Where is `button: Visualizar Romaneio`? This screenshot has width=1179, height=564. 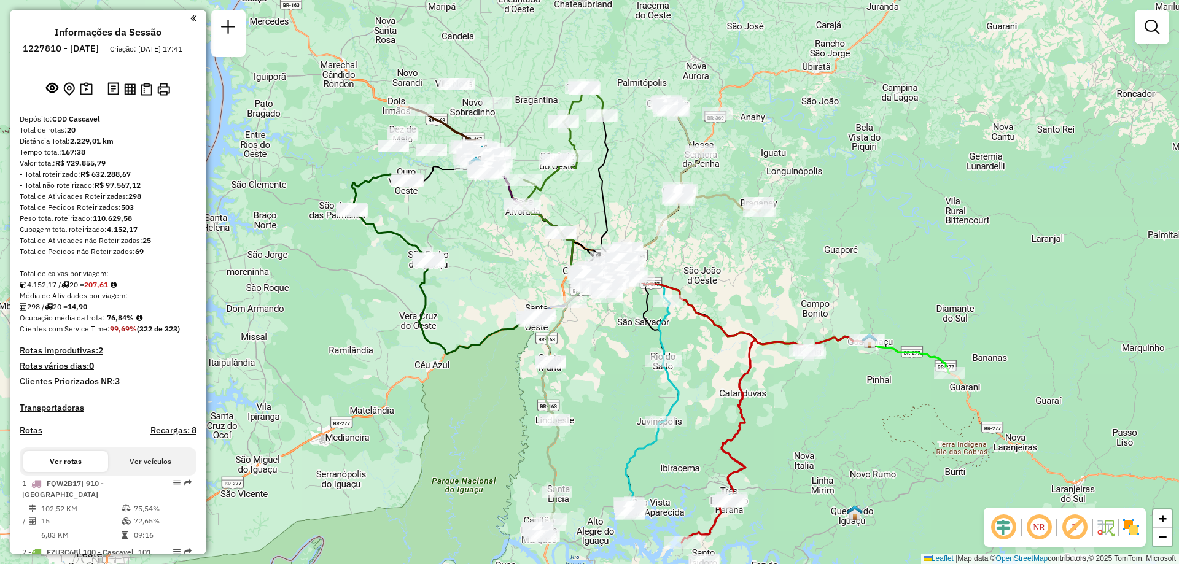
button: Visualizar Romaneio is located at coordinates (146, 89).